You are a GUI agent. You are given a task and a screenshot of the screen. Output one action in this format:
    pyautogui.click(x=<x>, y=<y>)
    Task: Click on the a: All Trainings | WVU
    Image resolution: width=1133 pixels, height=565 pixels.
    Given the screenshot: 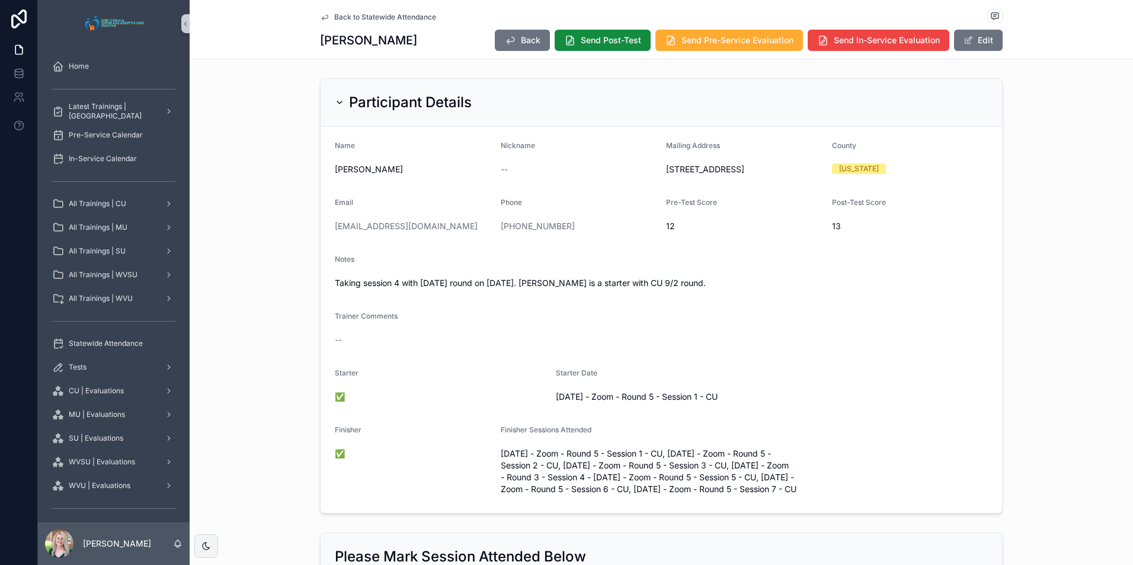 What is the action you would take?
    pyautogui.click(x=114, y=299)
    